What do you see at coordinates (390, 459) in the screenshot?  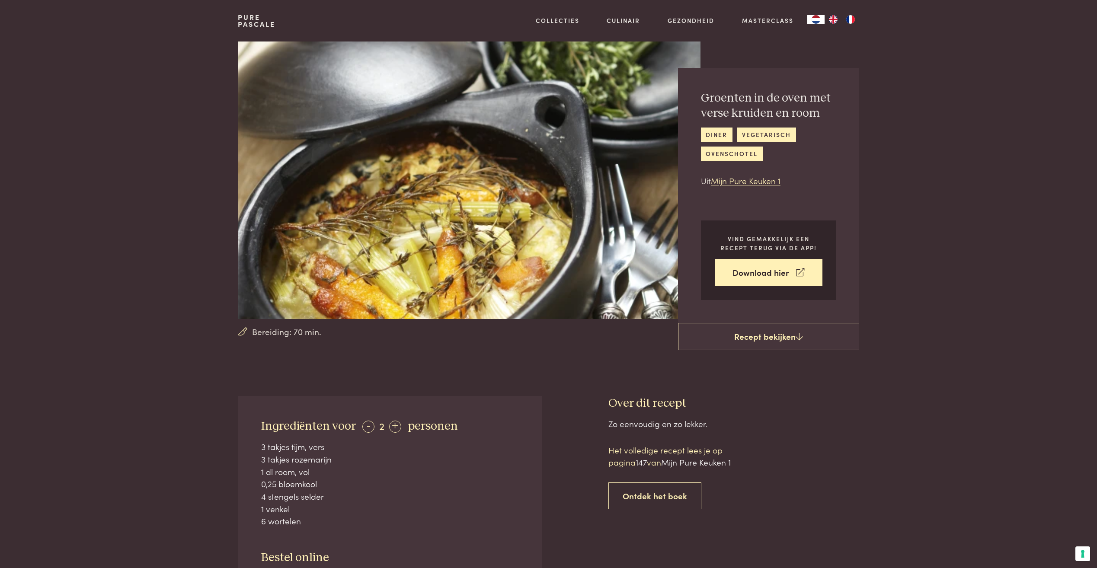 I see `div: 3 takjes rozemarijn` at bounding box center [390, 459].